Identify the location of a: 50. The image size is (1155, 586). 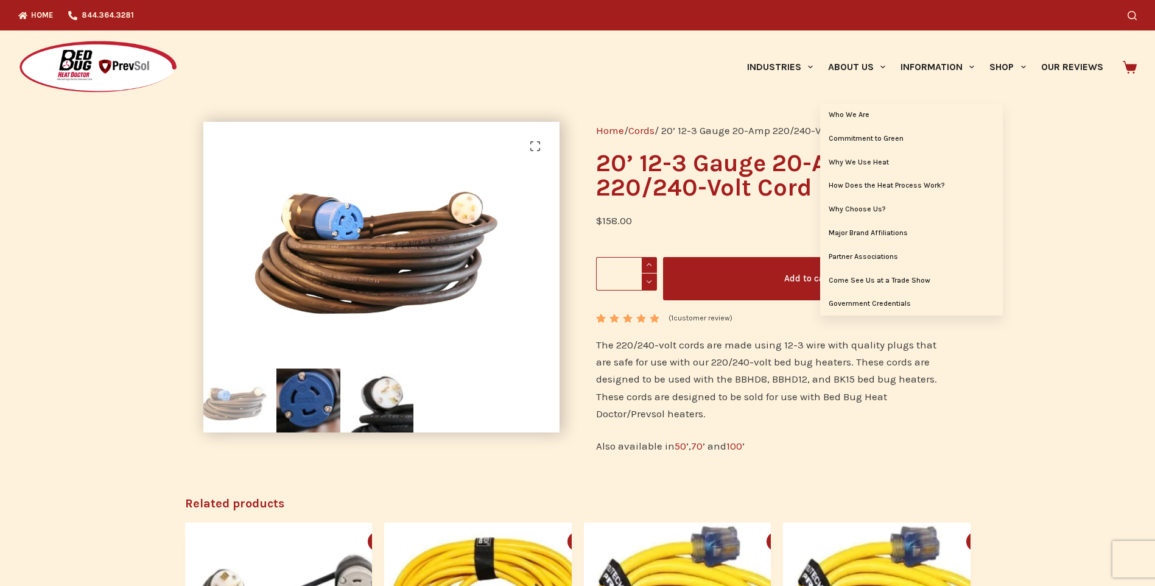
(680, 446).